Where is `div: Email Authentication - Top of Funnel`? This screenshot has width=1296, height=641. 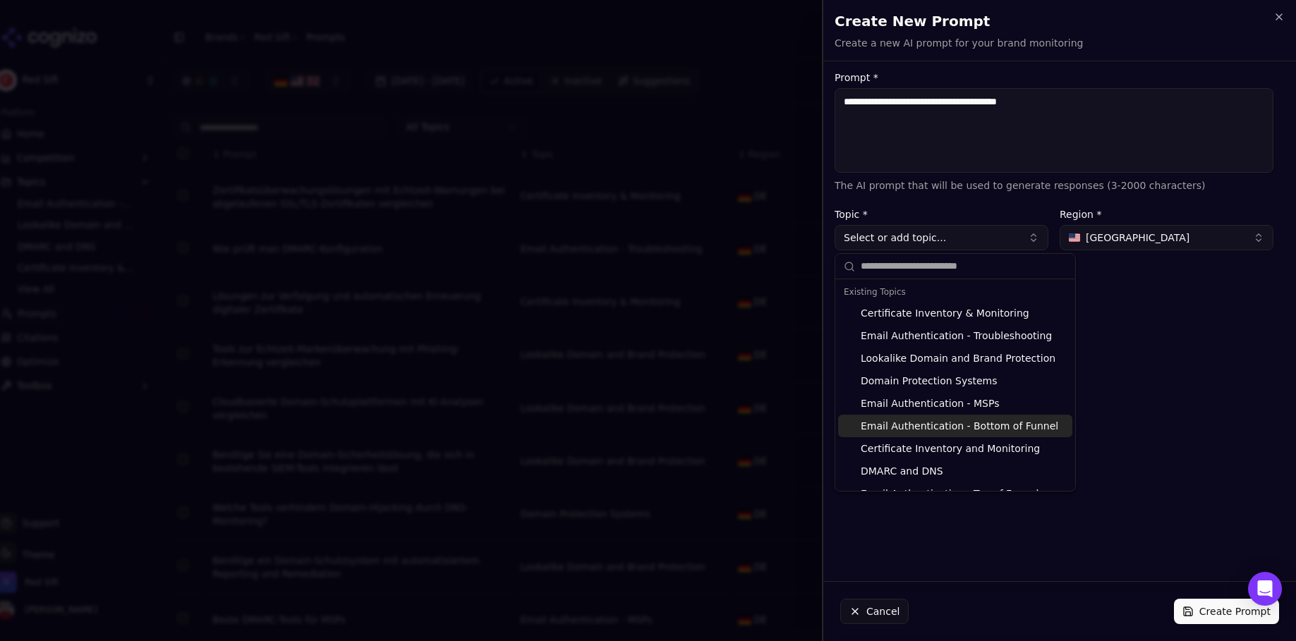 div: Email Authentication - Top of Funnel is located at coordinates (955, 494).